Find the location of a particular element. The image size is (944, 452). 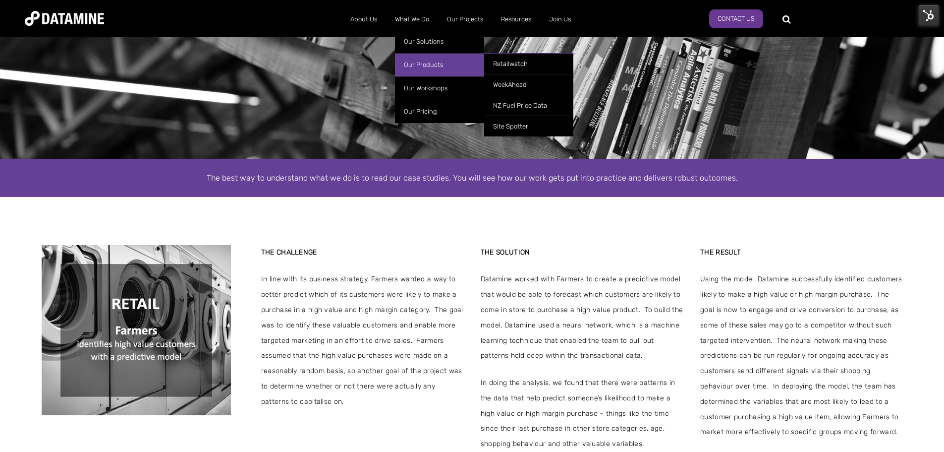

img: Farmers%20Case%20Study%20Image-1.png is located at coordinates (136, 330).